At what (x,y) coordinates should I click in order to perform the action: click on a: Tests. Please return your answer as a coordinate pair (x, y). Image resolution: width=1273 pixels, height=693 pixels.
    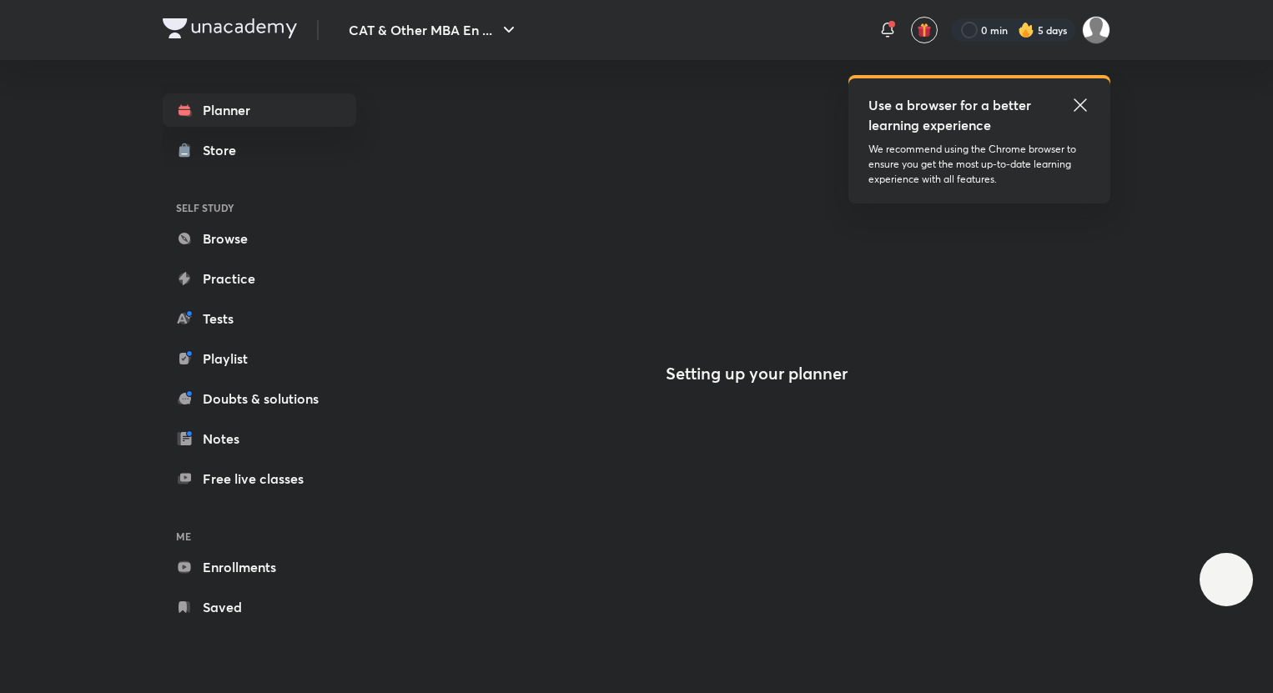
    Looking at the image, I should click on (259, 319).